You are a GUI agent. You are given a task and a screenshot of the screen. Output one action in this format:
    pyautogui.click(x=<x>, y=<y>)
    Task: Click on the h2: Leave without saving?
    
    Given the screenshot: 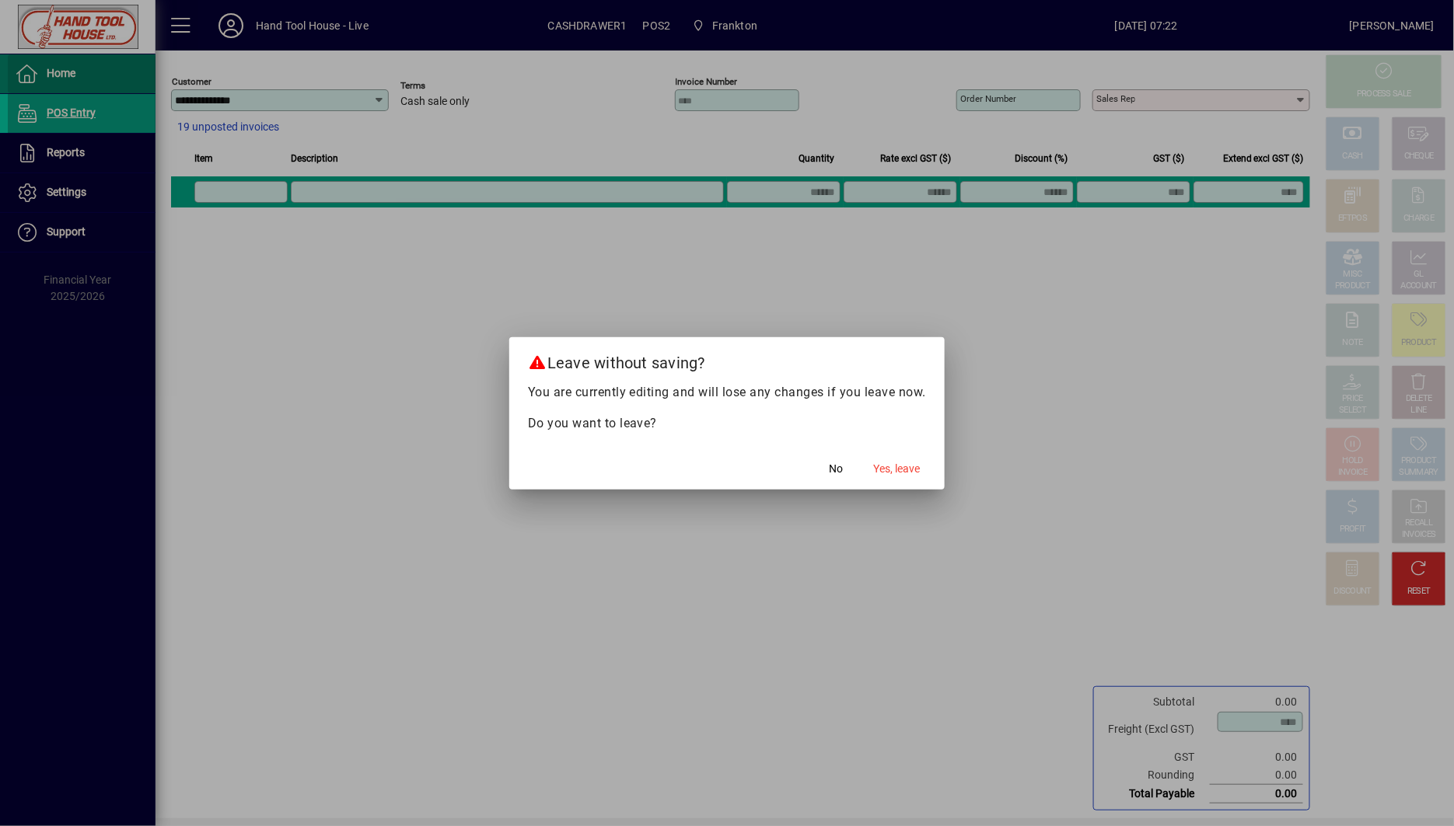 What is the action you would take?
    pyautogui.click(x=727, y=360)
    